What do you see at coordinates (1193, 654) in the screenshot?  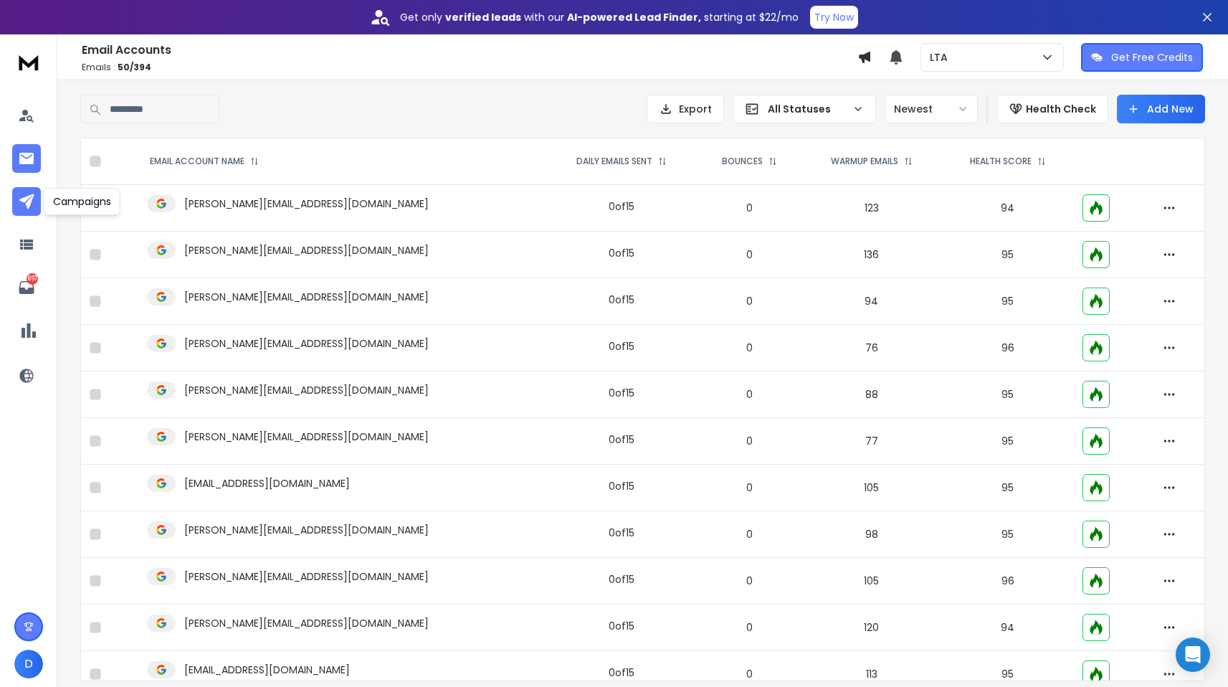 I see `div: Open Intercom Messenger` at bounding box center [1193, 654].